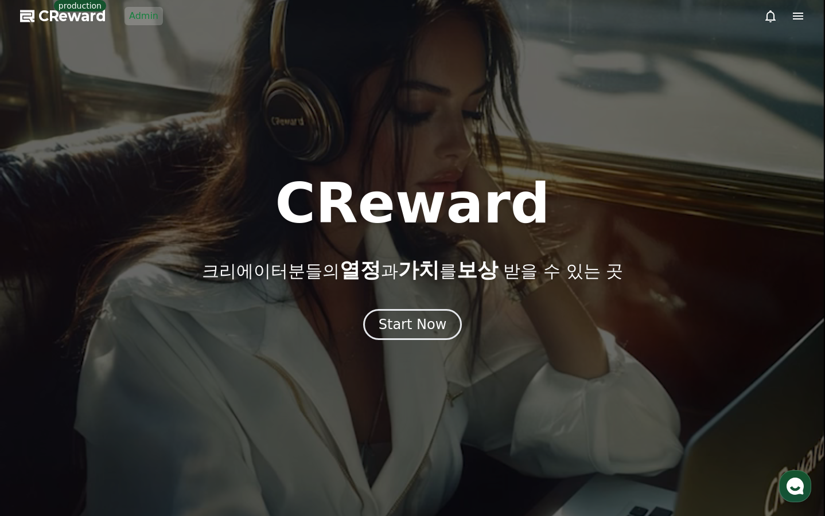 The height and width of the screenshot is (516, 825). I want to click on span: 열정, so click(360, 270).